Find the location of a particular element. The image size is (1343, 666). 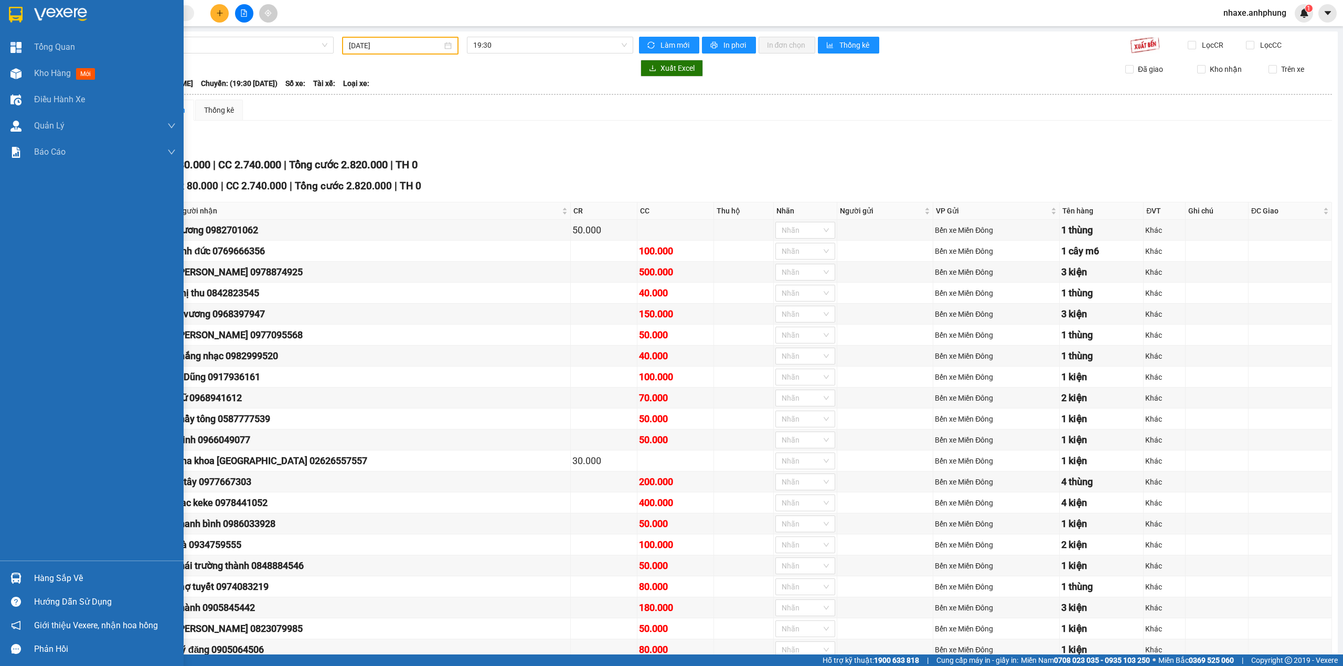

strong: 0708 023 035 - 0935 103 250 is located at coordinates (1102, 661).